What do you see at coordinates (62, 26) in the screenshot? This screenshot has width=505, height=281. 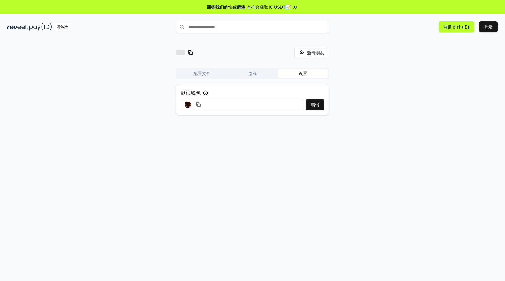 I see `font: 阿尔法` at bounding box center [62, 26].